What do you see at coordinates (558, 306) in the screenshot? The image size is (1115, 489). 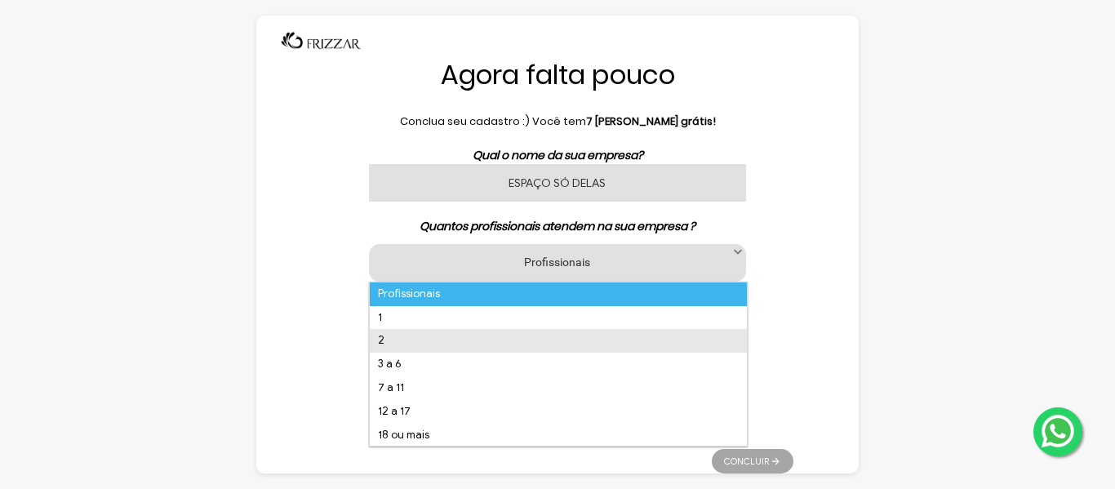 I see `p: Qual sistema utilizava antes?` at bounding box center [558, 306].